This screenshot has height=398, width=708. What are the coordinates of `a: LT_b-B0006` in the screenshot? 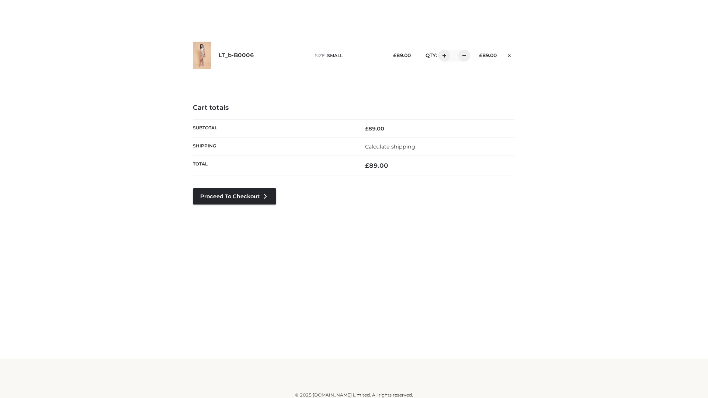 It's located at (236, 55).